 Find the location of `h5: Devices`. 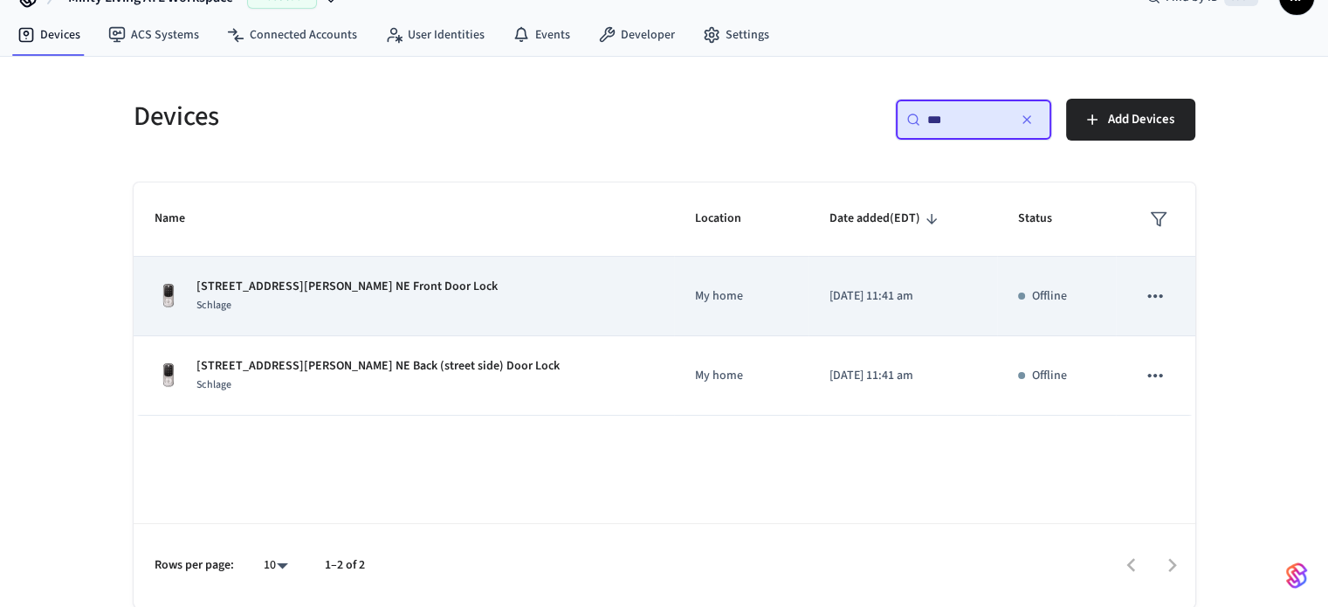

h5: Devices is located at coordinates (394, 116).